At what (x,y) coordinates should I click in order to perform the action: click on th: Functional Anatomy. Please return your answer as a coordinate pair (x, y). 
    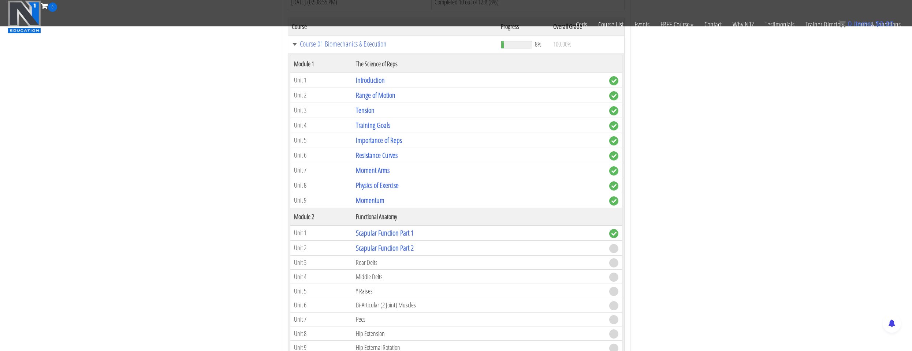
    Looking at the image, I should click on (478, 216).